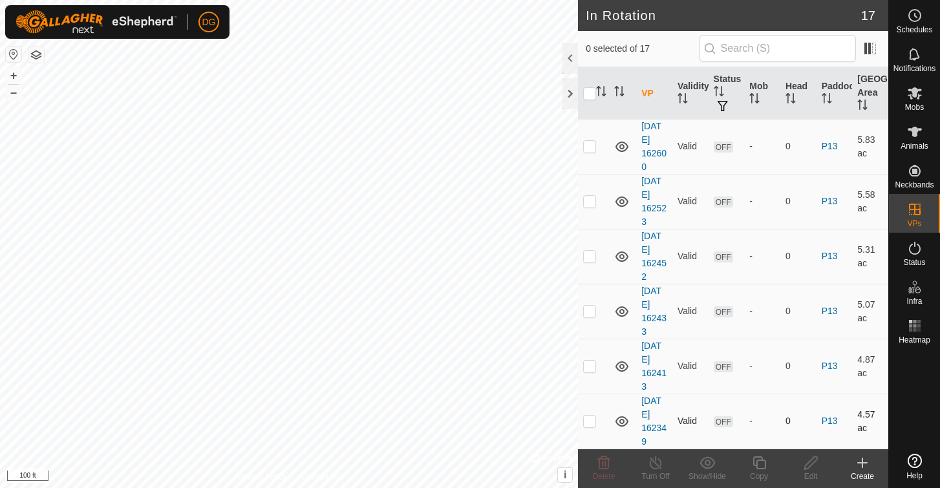 The height and width of the screenshot is (488, 940). I want to click on th: Status, so click(727, 94).